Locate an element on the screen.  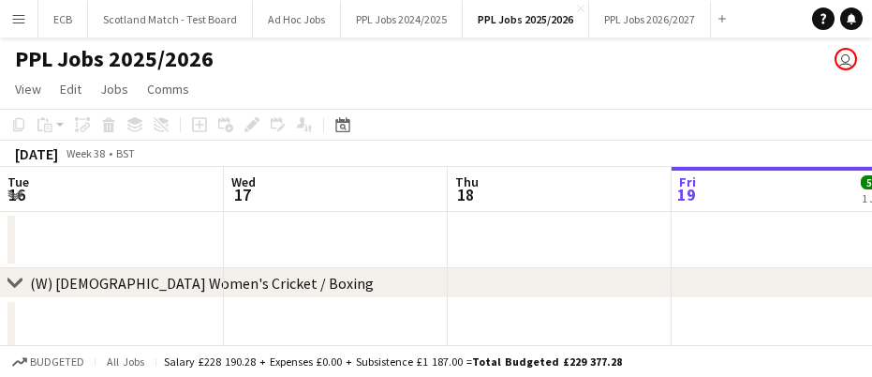
span: 18 is located at coordinates (466, 194).